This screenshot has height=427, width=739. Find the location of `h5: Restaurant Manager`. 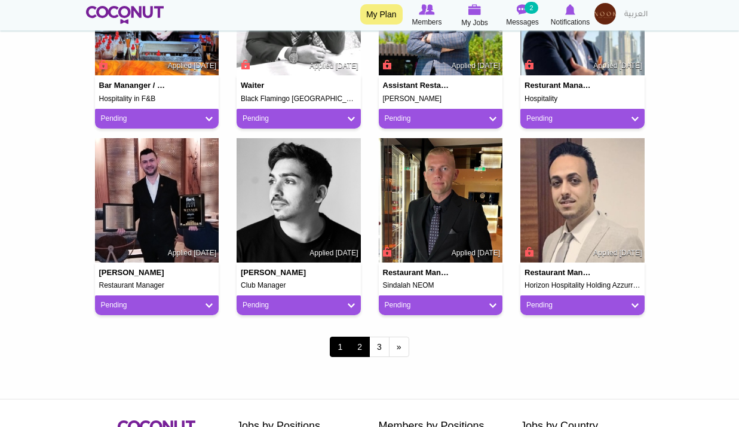

h5: Restaurant Manager is located at coordinates (157, 285).